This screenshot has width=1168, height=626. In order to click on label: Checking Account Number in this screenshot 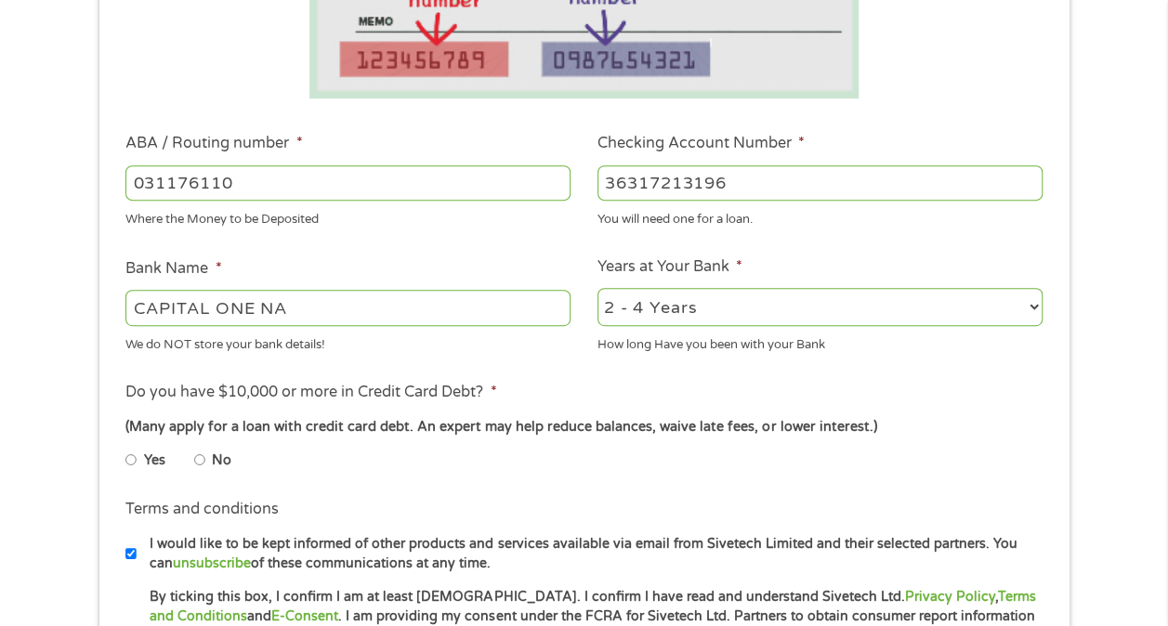, I will do `click(701, 143)`.